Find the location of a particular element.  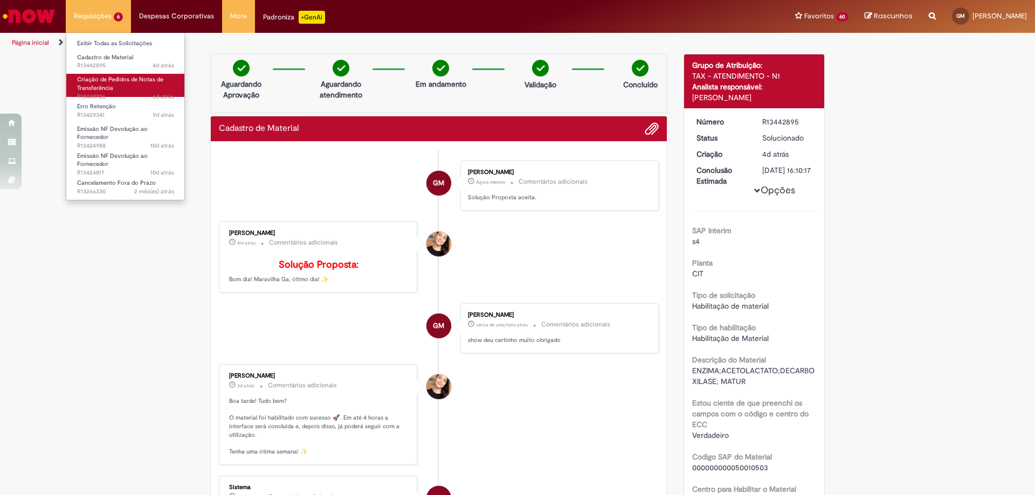

span: Criação de Pedidos de Notas de Transferência is located at coordinates (120, 84).